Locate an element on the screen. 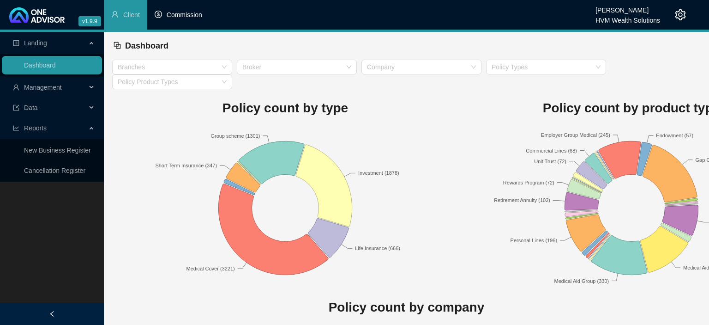  text: Life Insurance (666) is located at coordinates (378, 248).